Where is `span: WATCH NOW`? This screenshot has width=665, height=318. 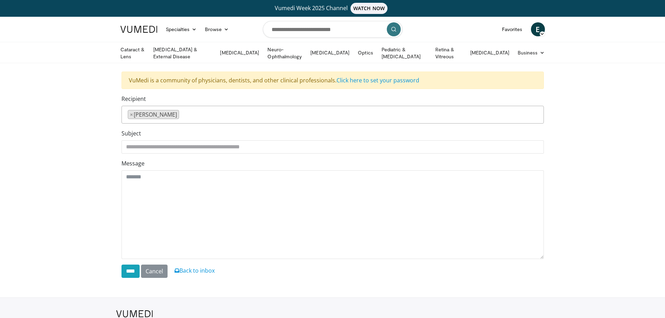
span: WATCH NOW is located at coordinates (369, 8).